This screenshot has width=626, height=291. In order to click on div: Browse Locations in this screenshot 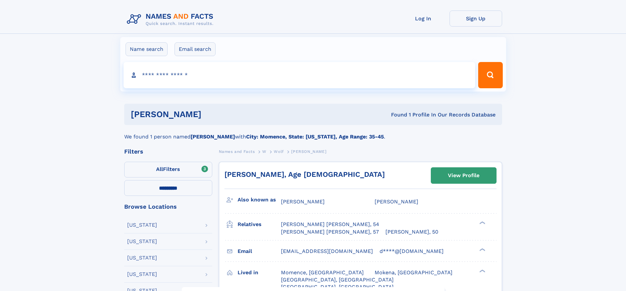, I will do `click(168, 207)`.